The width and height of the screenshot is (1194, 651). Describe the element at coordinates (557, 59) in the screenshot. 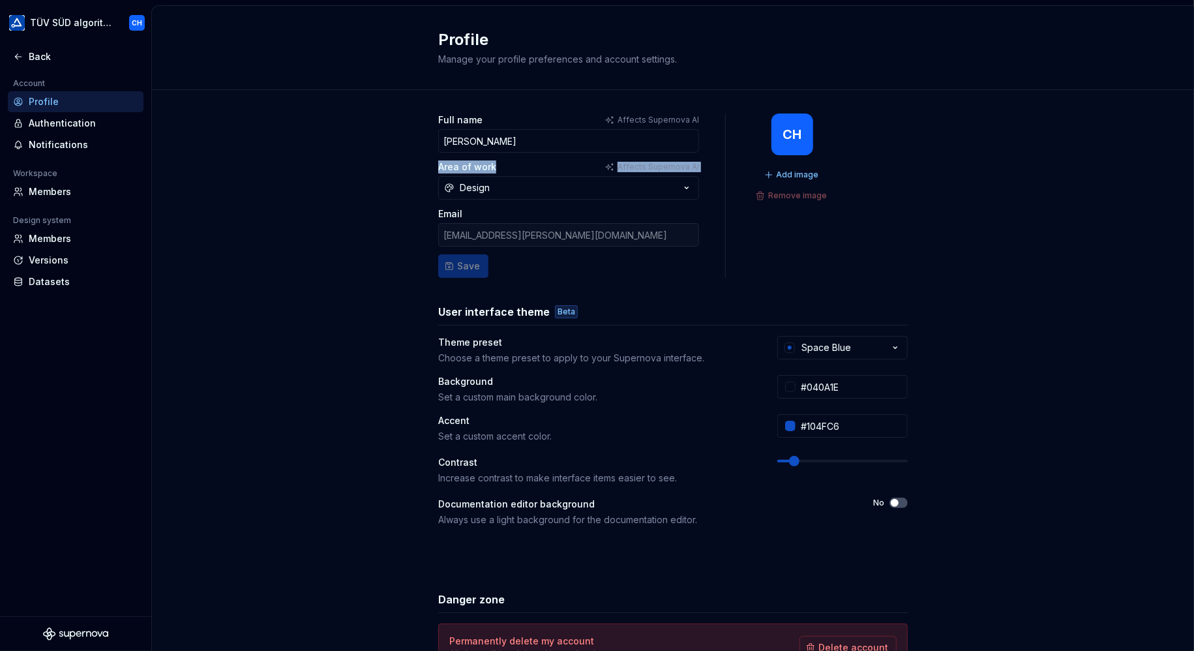

I see `span: Manage your profile preferences and account settings.` at that location.